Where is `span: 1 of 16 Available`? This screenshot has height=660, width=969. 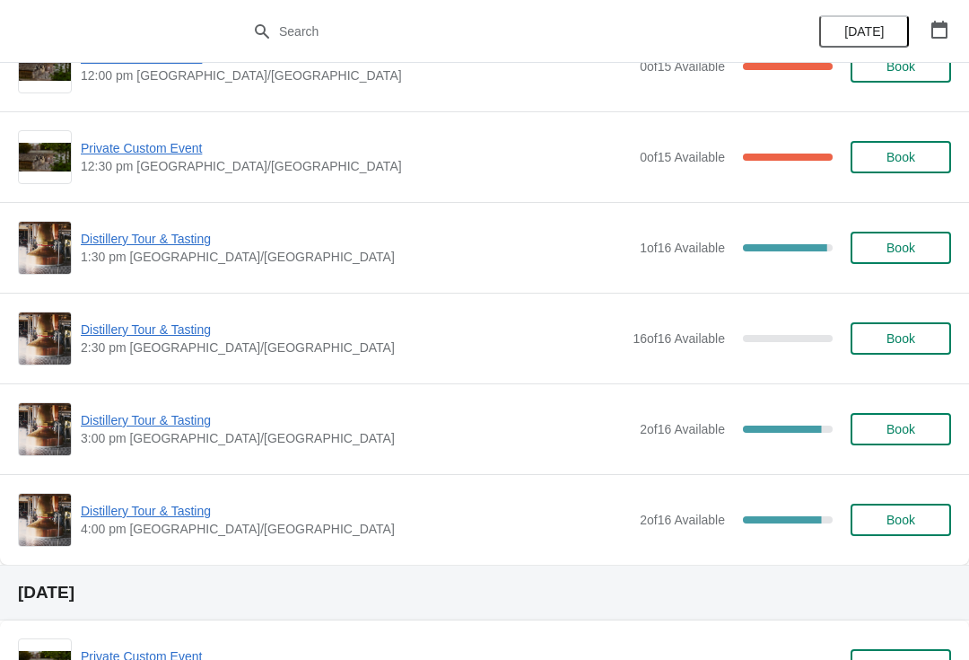
span: 1 of 16 Available is located at coordinates (682, 248).